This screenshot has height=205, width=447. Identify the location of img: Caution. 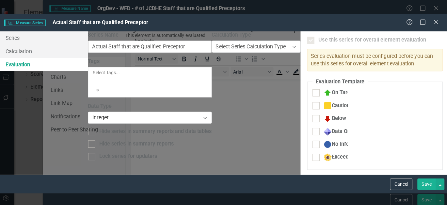
(326, 104).